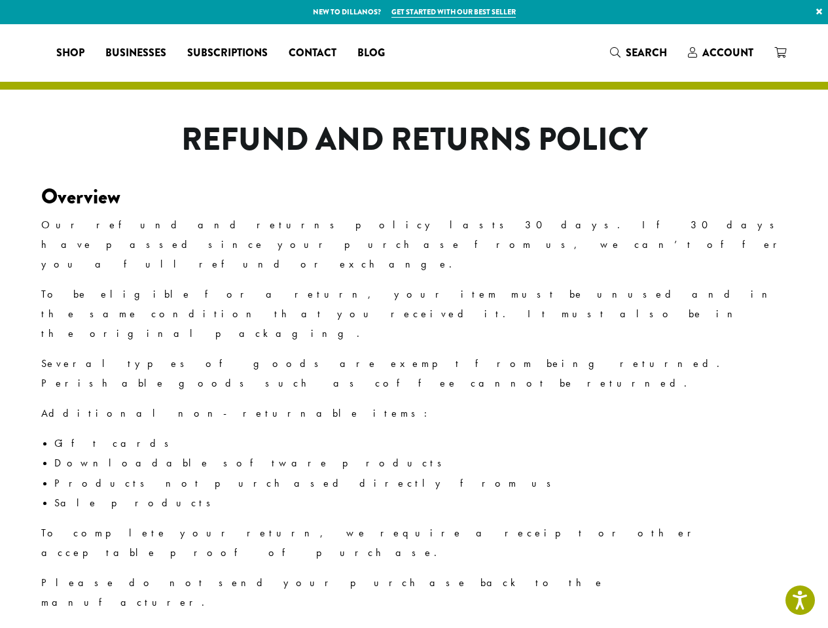  Describe the element at coordinates (414, 414) in the screenshot. I see `p: Additional non-returnable items:` at that location.